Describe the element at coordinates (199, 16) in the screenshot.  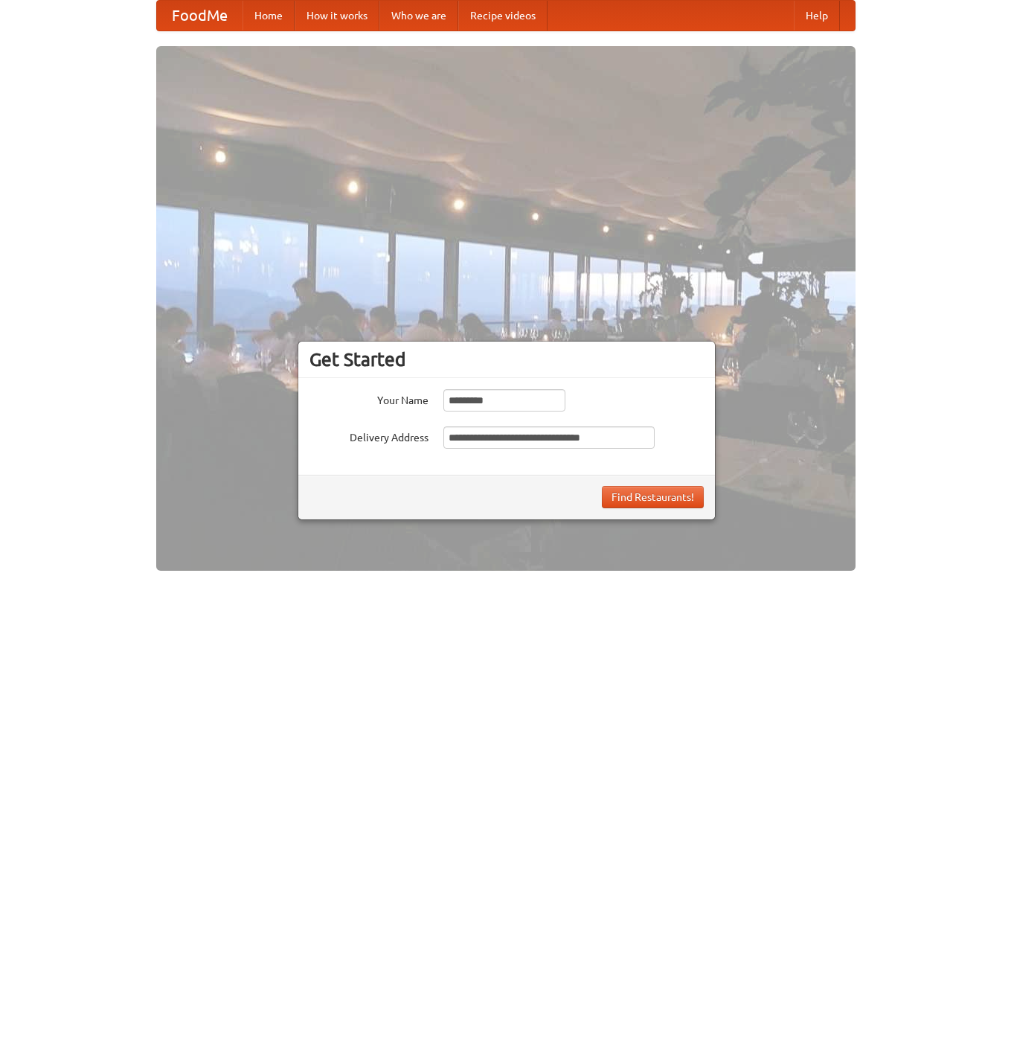
I see `a: FoodMe` at that location.